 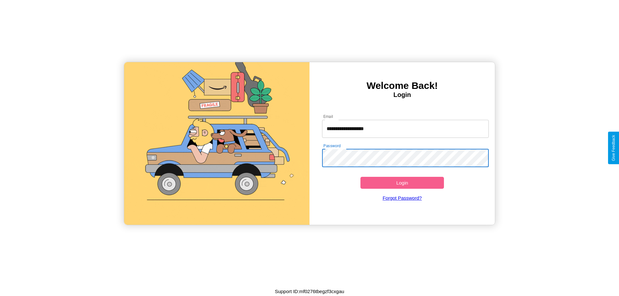 What do you see at coordinates (402, 198) in the screenshot?
I see `a: Forgot Password?` at bounding box center [402, 198].